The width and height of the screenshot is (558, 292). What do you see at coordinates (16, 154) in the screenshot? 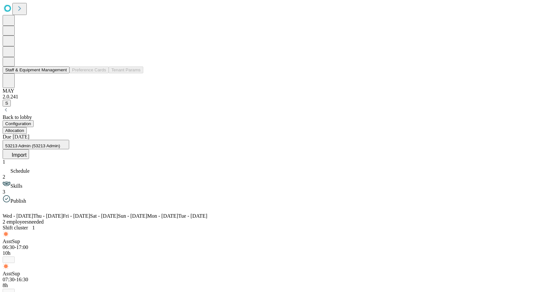
I see `button: Import` at bounding box center [16, 154].